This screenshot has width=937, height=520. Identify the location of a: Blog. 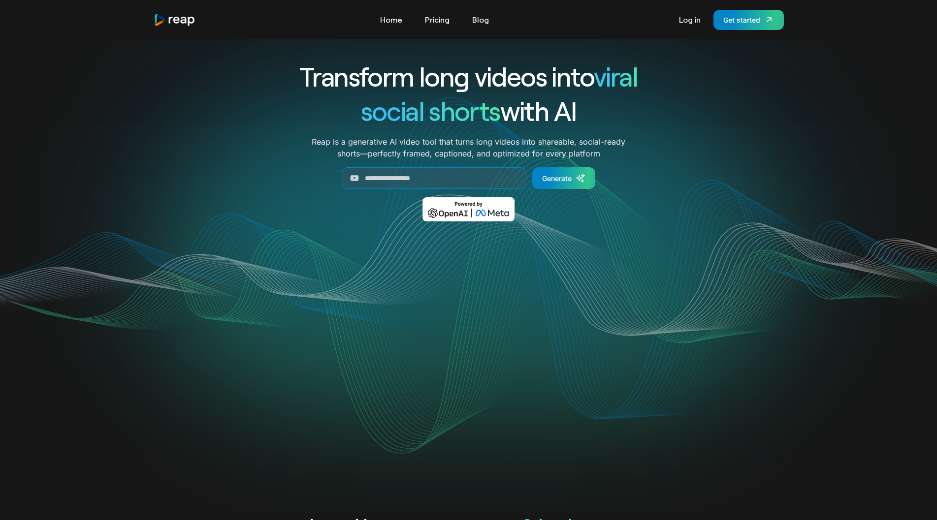
(480, 20).